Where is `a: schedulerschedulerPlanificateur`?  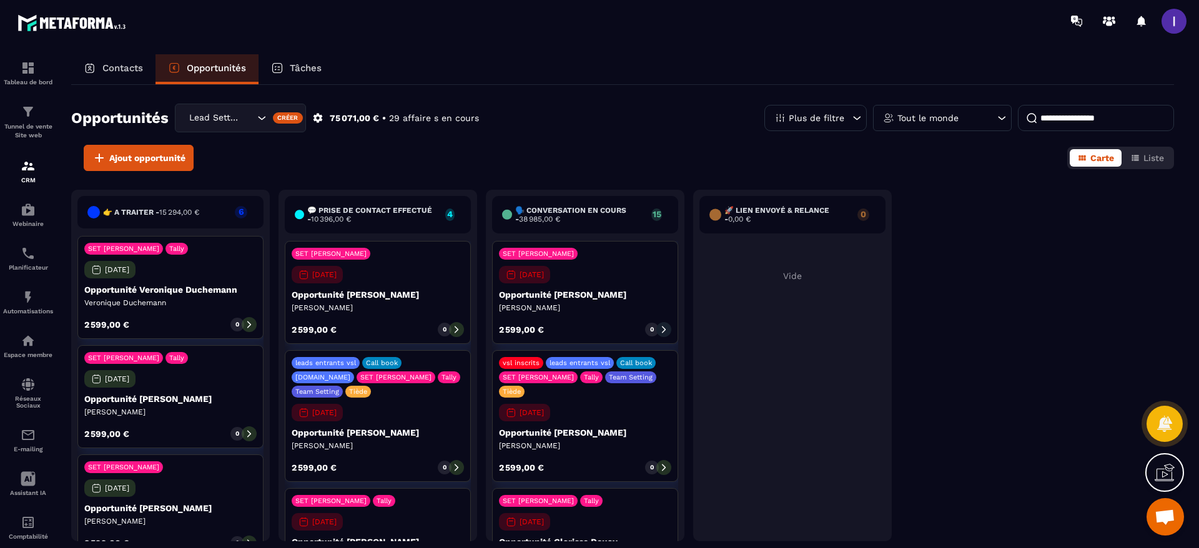 a: schedulerschedulerPlanificateur is located at coordinates (28, 259).